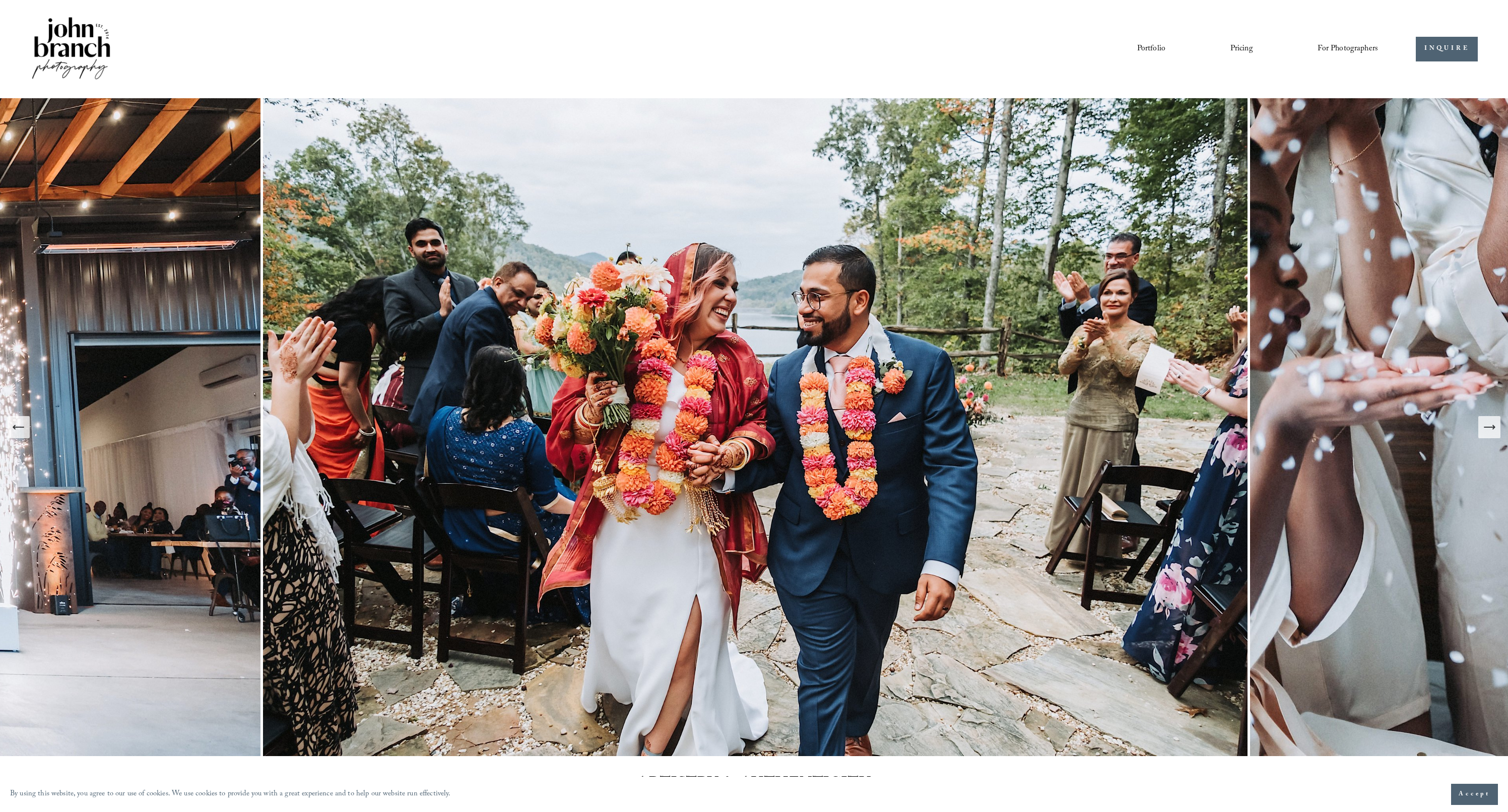 This screenshot has width=1508, height=812. I want to click on button: Next Slide, so click(1489, 427).